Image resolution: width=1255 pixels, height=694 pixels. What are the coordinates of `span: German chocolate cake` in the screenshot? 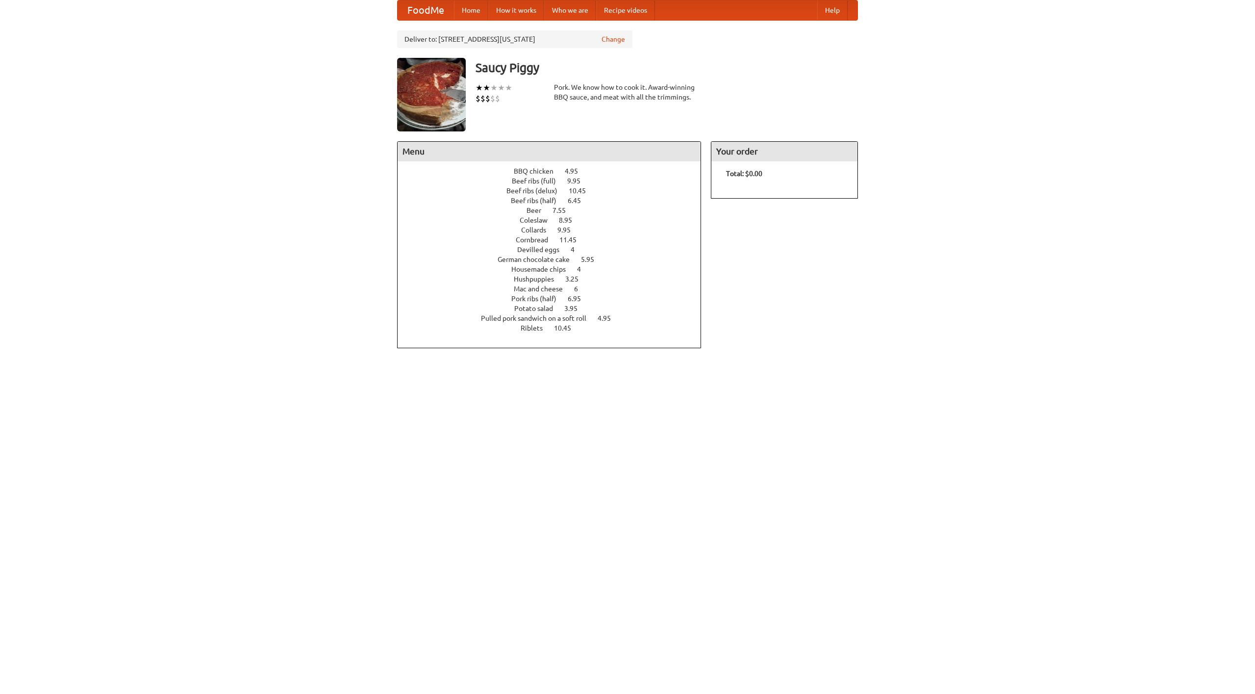 It's located at (538, 259).